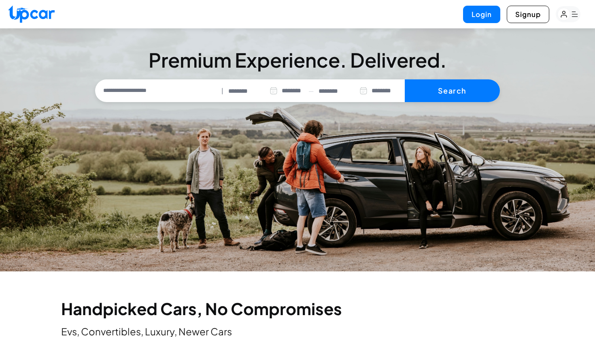 This screenshot has width=595, height=337. Describe the element at coordinates (297, 308) in the screenshot. I see `h2: Handpicked Cars, No Compromises` at that location.